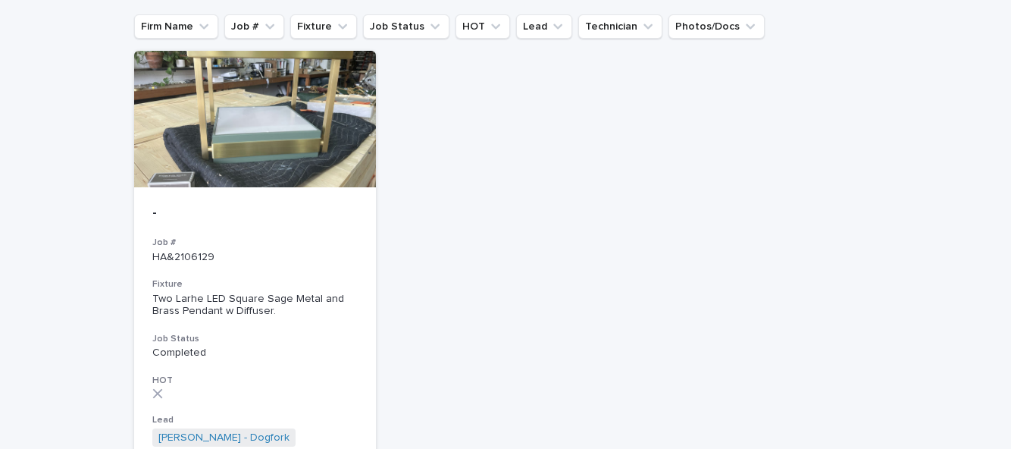 The image size is (1011, 449). I want to click on h3: Job Status, so click(255, 339).